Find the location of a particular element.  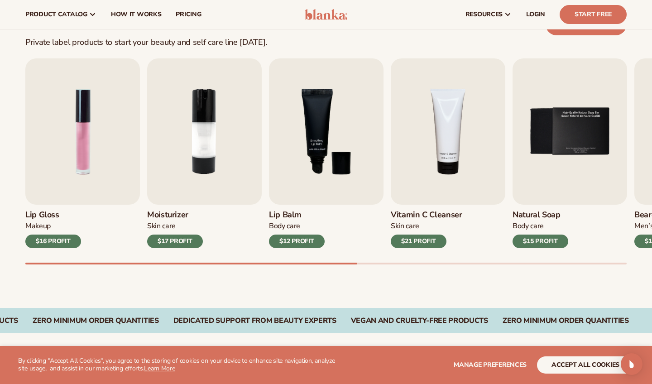

p: By clicking "Accept All Cookies", you agree to the storing of cookies on your device to enhance s... is located at coordinates (179, 365).